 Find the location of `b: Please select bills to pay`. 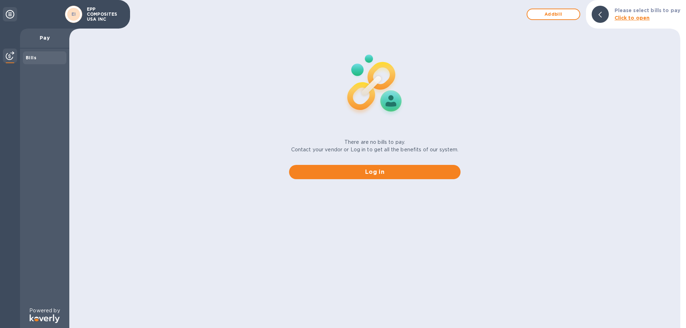

b: Please select bills to pay is located at coordinates (647, 10).